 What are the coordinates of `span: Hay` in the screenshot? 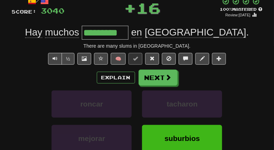 It's located at (34, 32).